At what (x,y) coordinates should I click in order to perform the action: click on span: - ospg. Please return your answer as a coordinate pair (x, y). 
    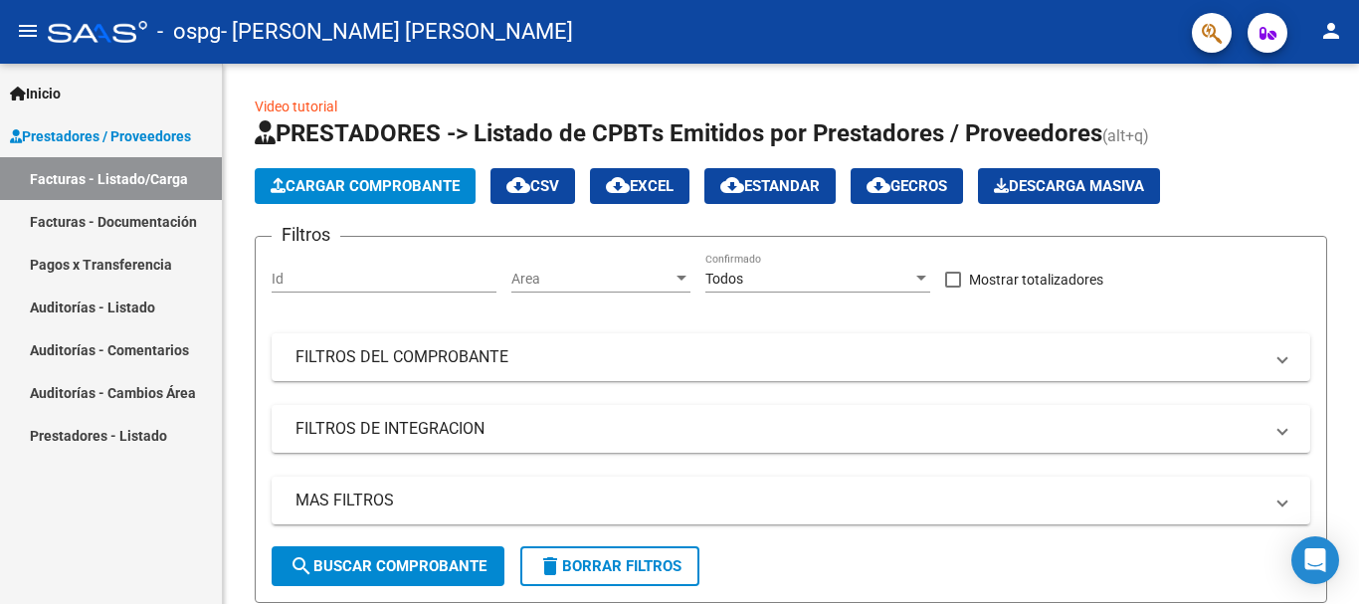
    Looking at the image, I should click on (189, 32).